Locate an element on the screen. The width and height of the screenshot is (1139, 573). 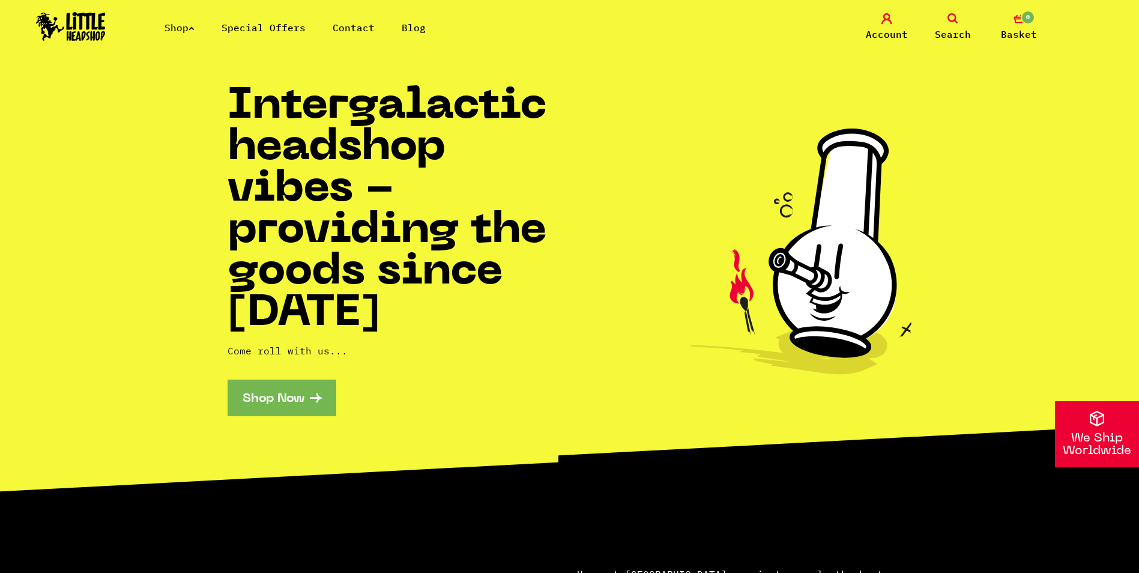
span: Search is located at coordinates (953, 34).